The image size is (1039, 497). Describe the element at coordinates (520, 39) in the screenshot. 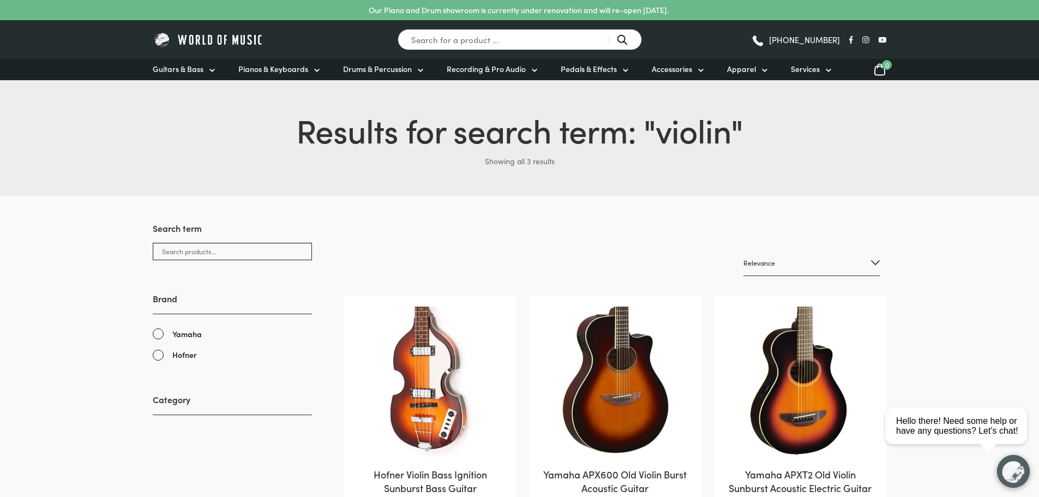

I see `input: Search for a product ...` at that location.